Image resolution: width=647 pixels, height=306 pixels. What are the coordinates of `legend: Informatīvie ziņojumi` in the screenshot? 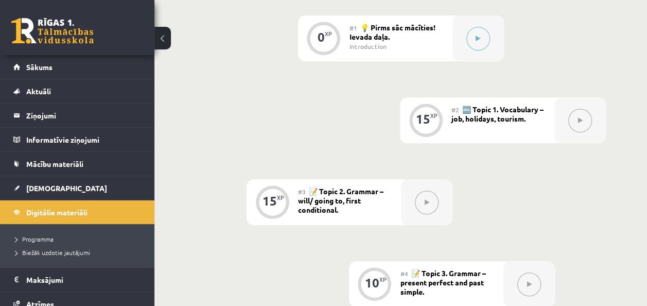 It's located at (84, 139).